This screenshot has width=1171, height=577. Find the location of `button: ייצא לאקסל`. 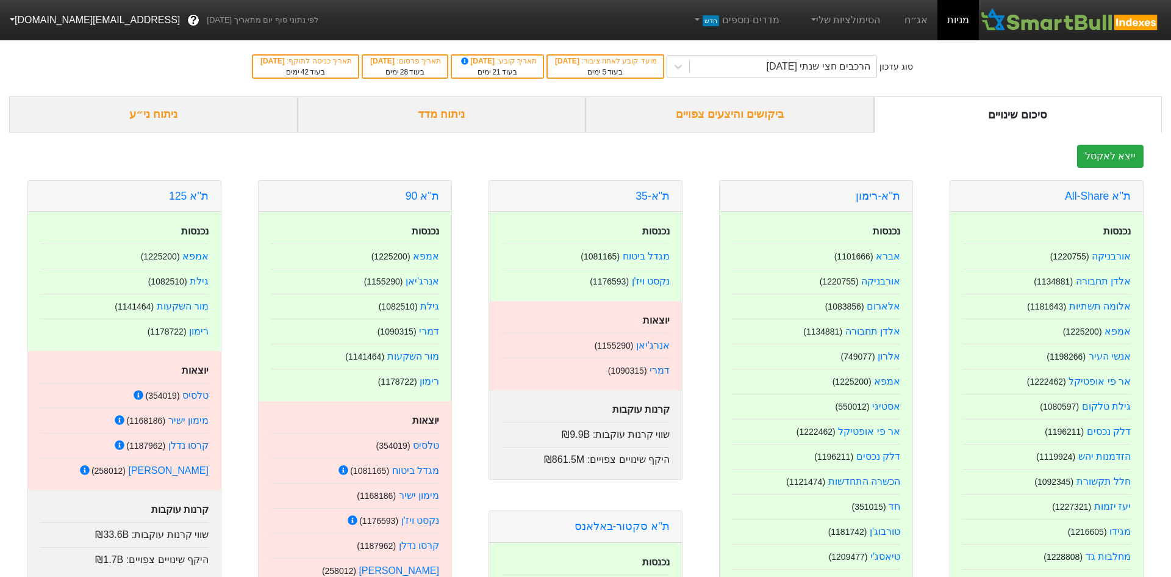

button: ייצא לאקסל is located at coordinates (1110, 156).